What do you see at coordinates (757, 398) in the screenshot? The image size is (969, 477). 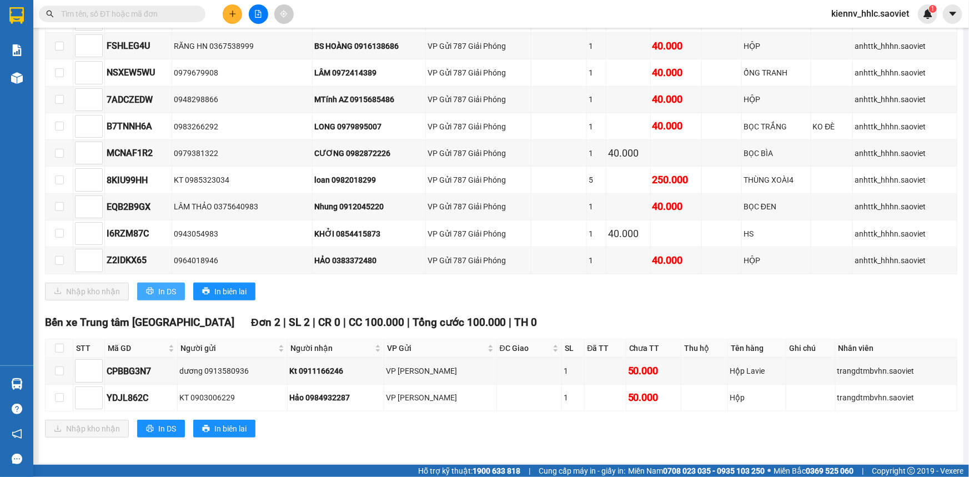 I see `div: Hộp` at bounding box center [757, 398].